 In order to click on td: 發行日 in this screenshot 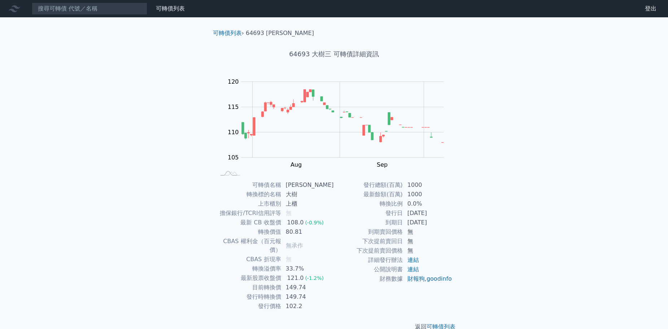, I will do `click(368, 213)`.